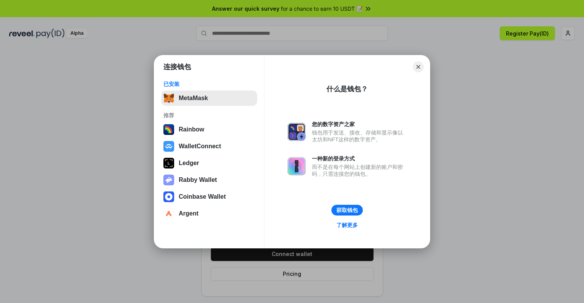 Image resolution: width=584 pixels, height=303 pixels. What do you see at coordinates (169, 98) in the screenshot?
I see `img: svg+xml,%3Csvg%20fill%3D%22none%22%20height%3D%2233%22%20viewBox%3D%220%200%2035%2033%22%20width%...` at bounding box center [169, 98].